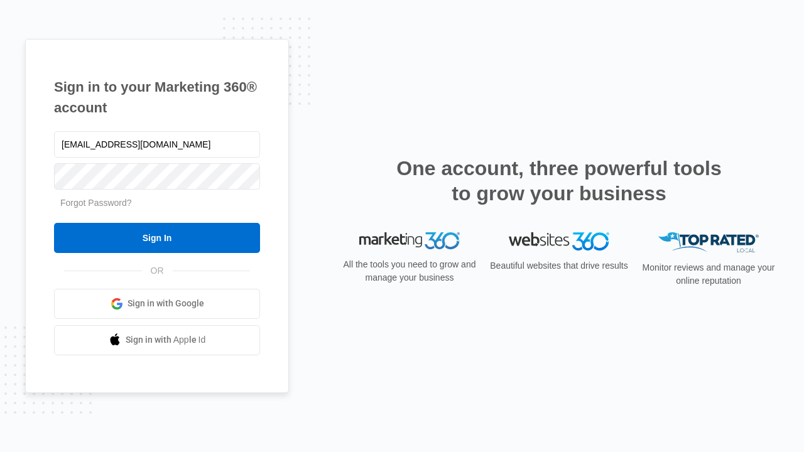 This screenshot has height=452, width=804. Describe the element at coordinates (157, 340) in the screenshot. I see `a: Sign in with Apple Id` at that location.